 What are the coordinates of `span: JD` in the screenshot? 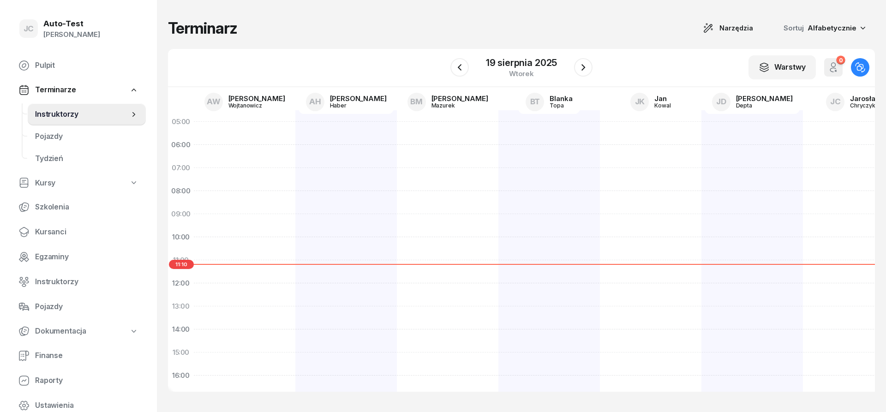 It's located at (721, 102).